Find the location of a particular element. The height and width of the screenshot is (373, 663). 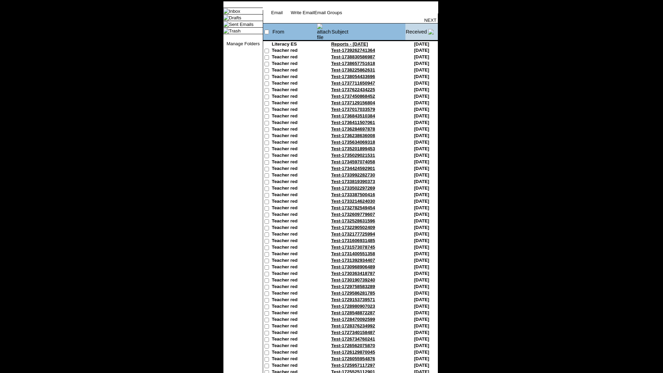

td: Literacy ES is located at coordinates (294, 45).